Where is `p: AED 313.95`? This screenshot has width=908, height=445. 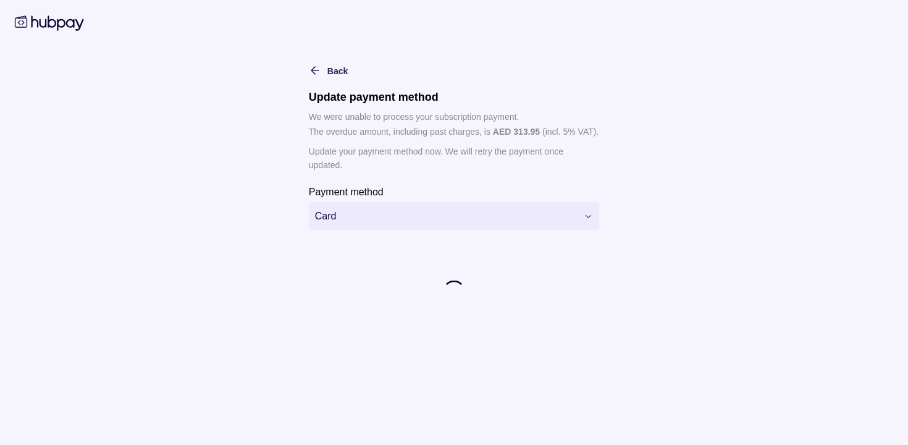
p: AED 313.95 is located at coordinates (516, 132).